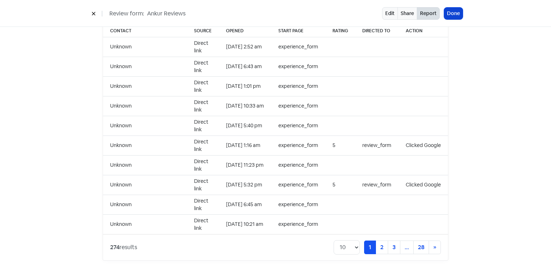  Describe the element at coordinates (424, 31) in the screenshot. I see `th: Action` at that location.